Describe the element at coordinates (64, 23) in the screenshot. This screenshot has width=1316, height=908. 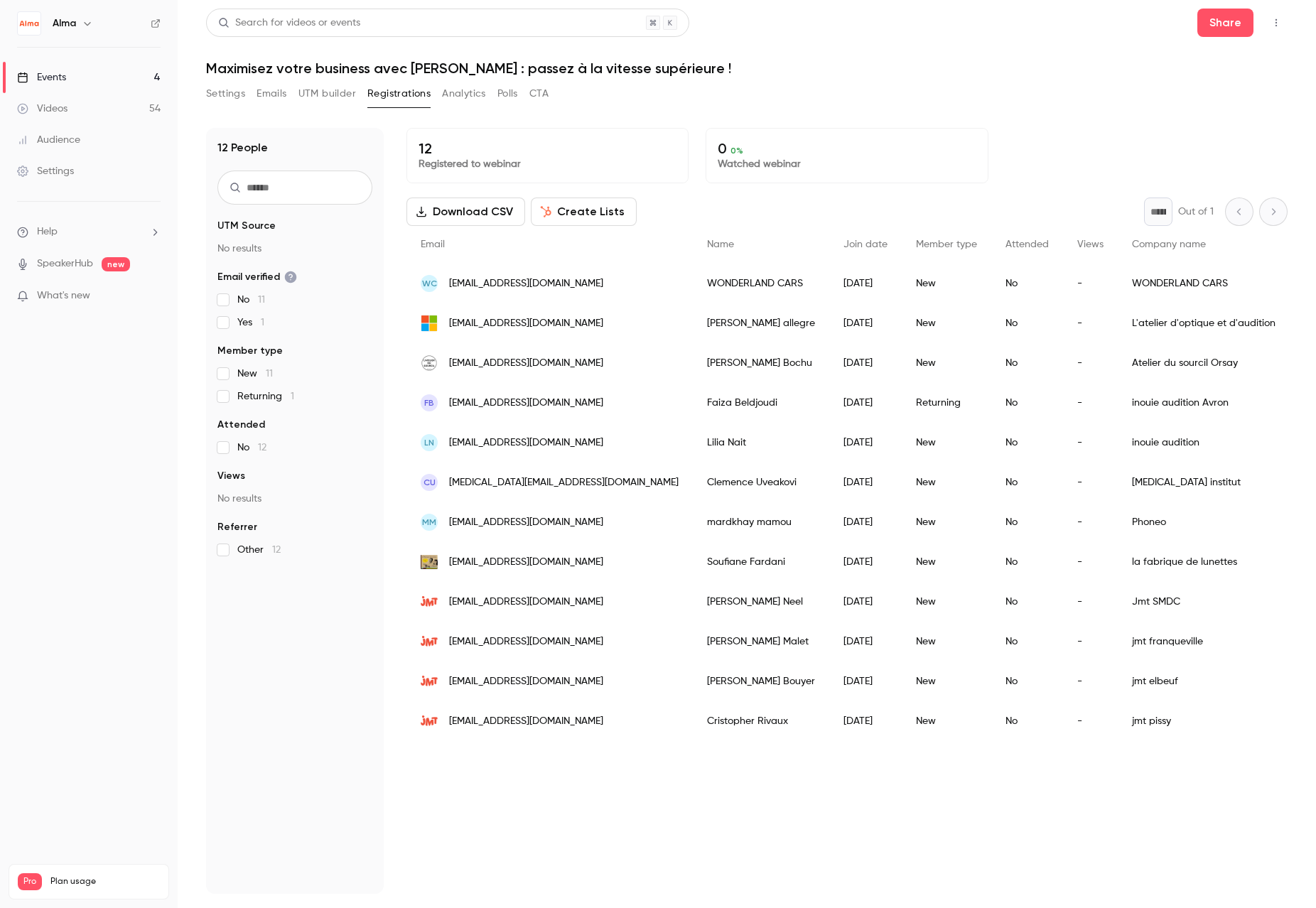
I see `h6: Alma` at that location.